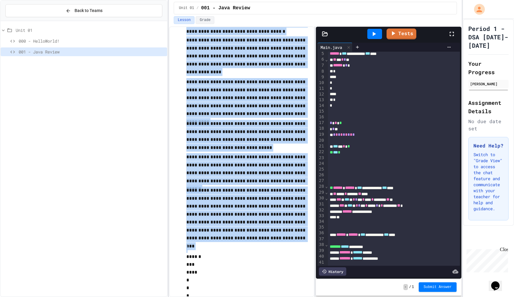  What do you see at coordinates (321, 60) in the screenshot?
I see `div: 6` at bounding box center [321, 60].